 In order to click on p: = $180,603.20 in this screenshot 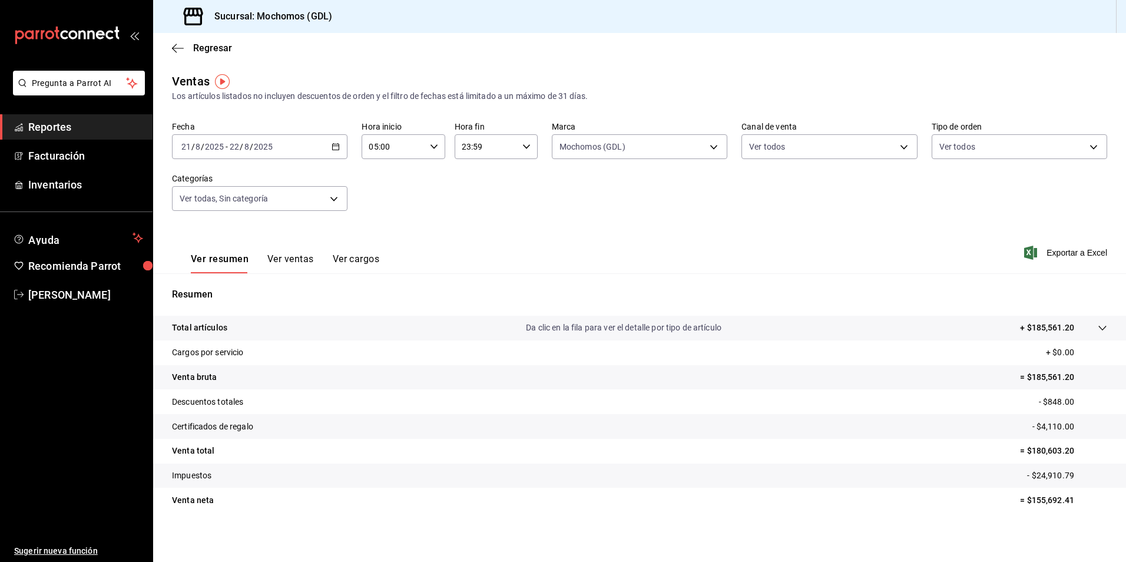, I will do `click(1064, 451)`.